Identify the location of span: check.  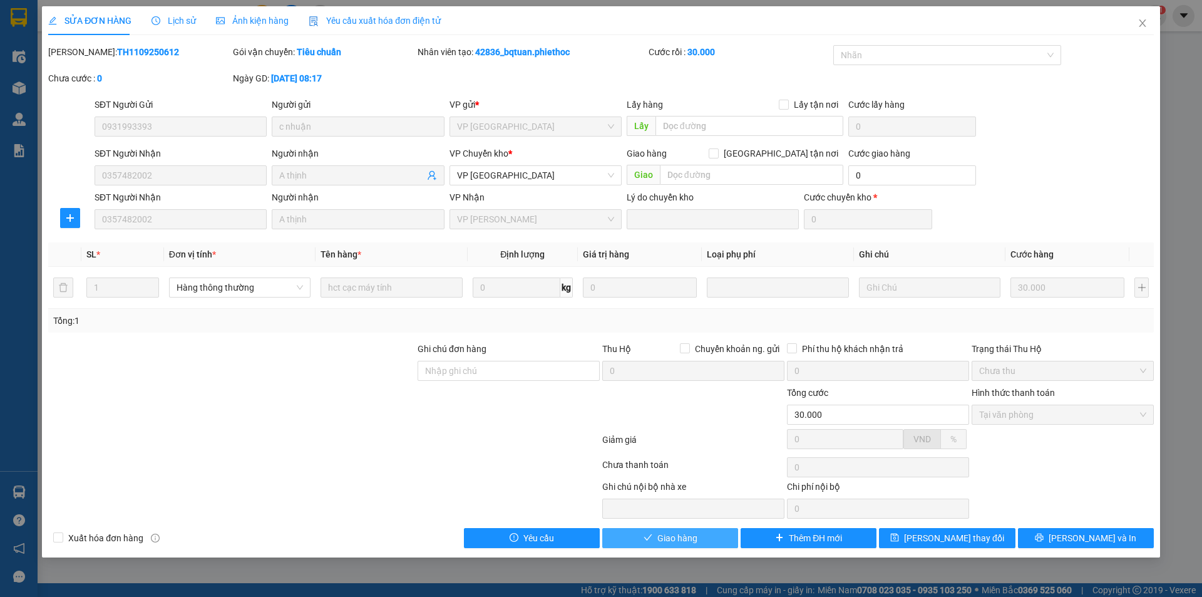
(648, 538).